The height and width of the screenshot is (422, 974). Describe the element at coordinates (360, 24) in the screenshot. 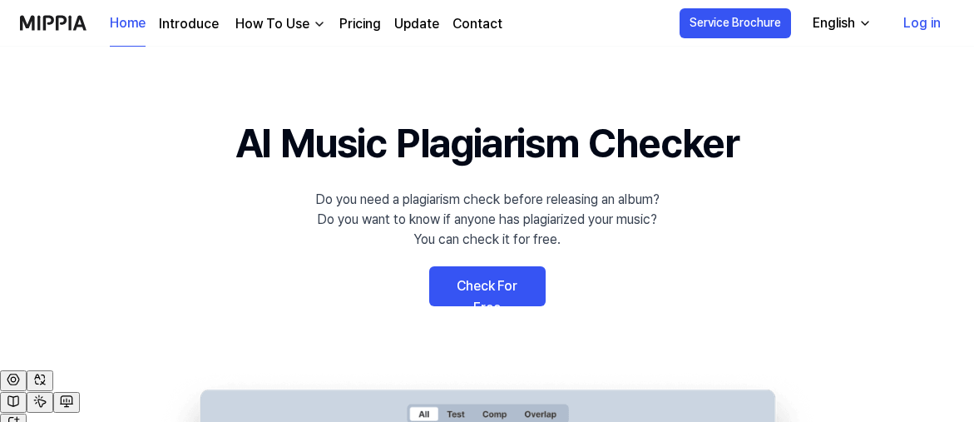

I see `a: Pricing` at that location.